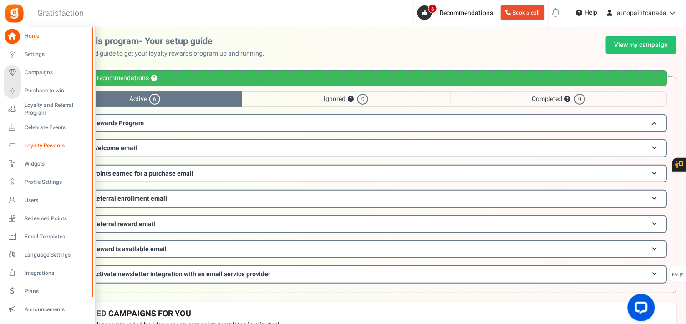 Image resolution: width=686 pixels, height=324 pixels. What do you see at coordinates (56, 200) in the screenshot?
I see `span: Users` at bounding box center [56, 200].